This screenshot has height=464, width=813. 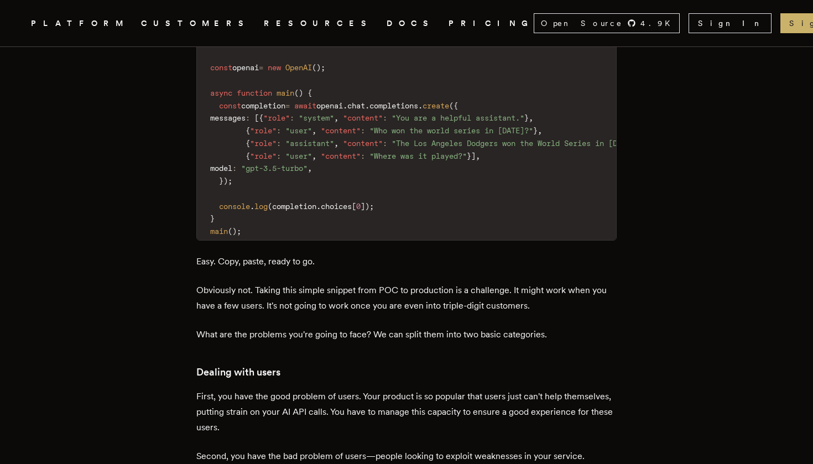 I want to click on span: RESOURCES, so click(x=318, y=23).